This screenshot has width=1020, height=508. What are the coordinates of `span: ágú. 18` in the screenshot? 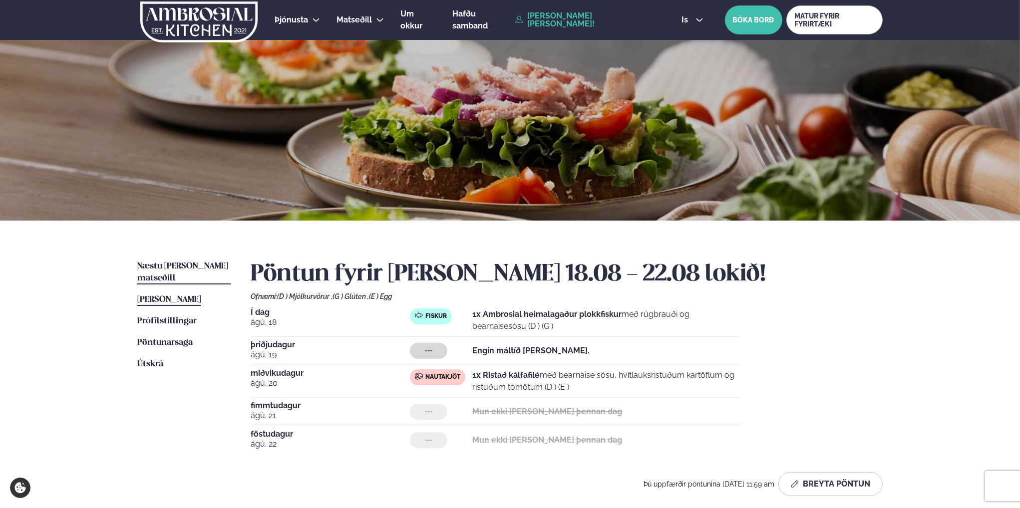 It's located at (330, 323).